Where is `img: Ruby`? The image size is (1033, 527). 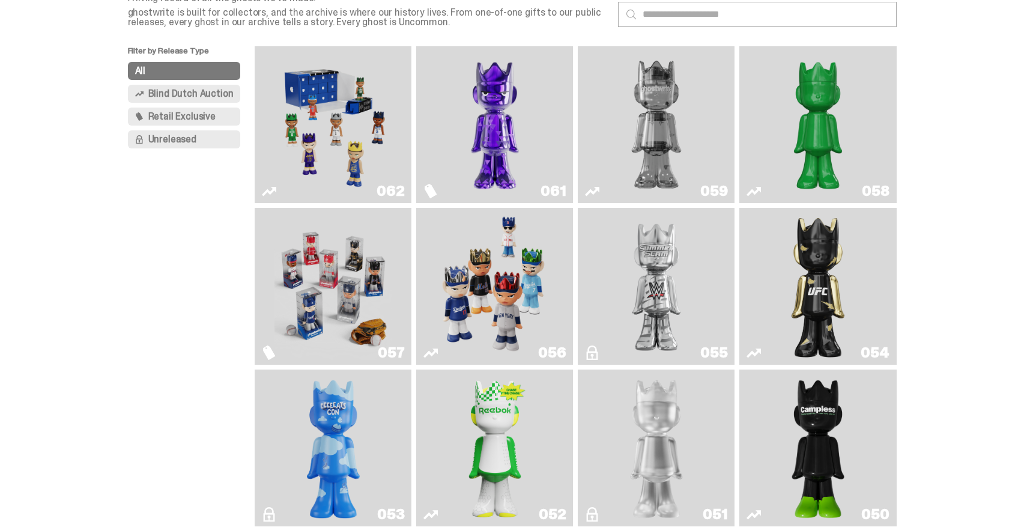
img: Ruby is located at coordinates (818, 286).